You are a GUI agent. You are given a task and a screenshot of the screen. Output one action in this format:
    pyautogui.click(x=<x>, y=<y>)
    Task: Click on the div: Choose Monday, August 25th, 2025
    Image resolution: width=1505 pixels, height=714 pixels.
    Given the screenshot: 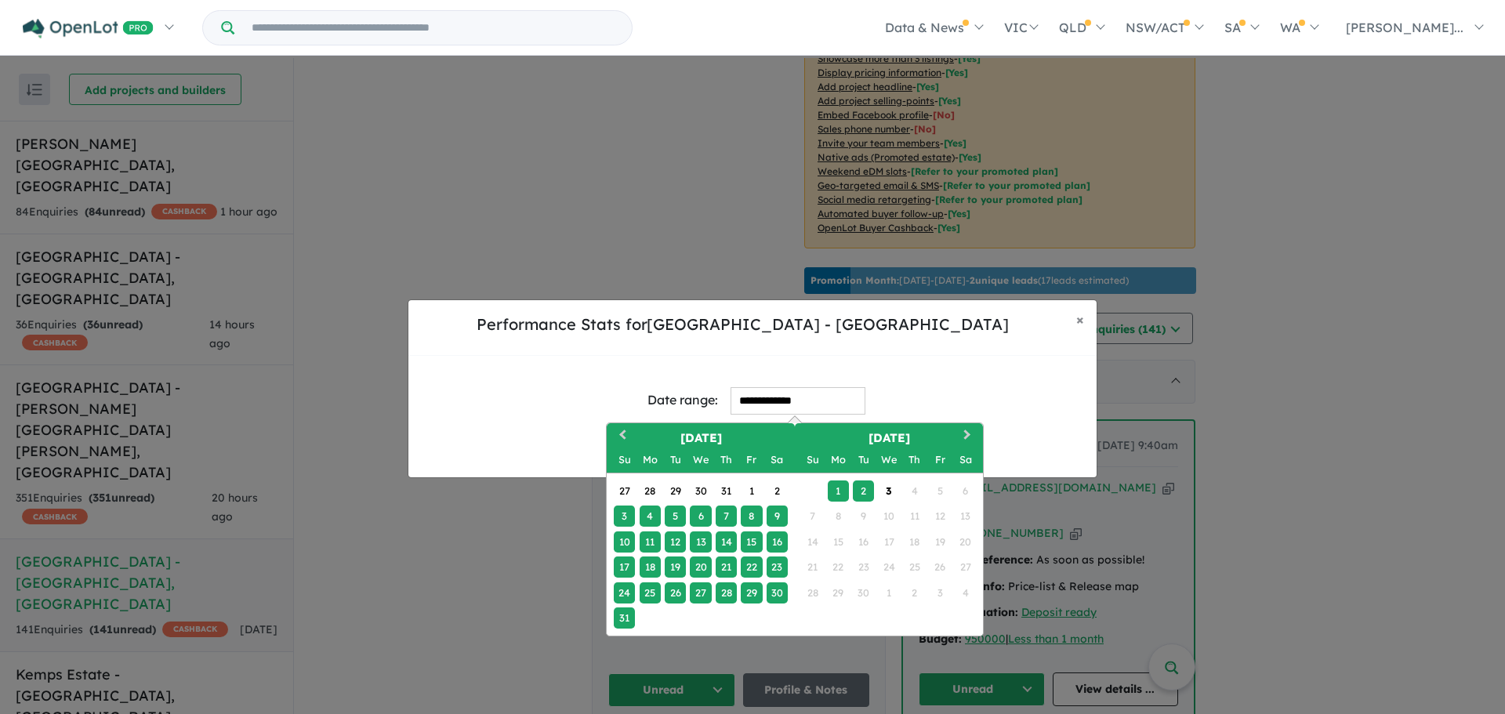 What is the action you would take?
    pyautogui.click(x=650, y=592)
    